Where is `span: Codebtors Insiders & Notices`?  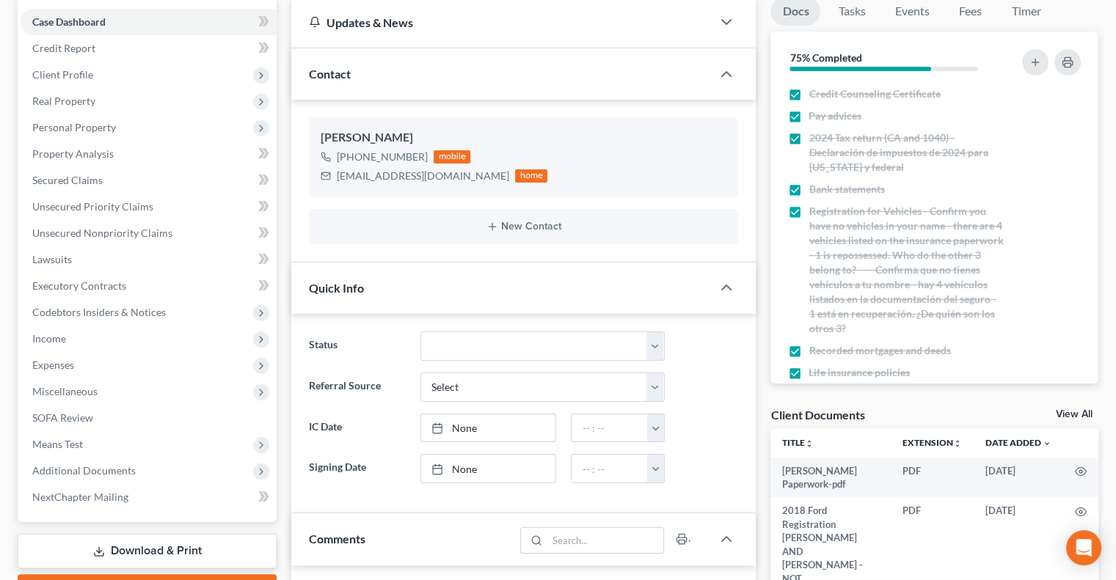
span: Codebtors Insiders & Notices is located at coordinates (99, 312).